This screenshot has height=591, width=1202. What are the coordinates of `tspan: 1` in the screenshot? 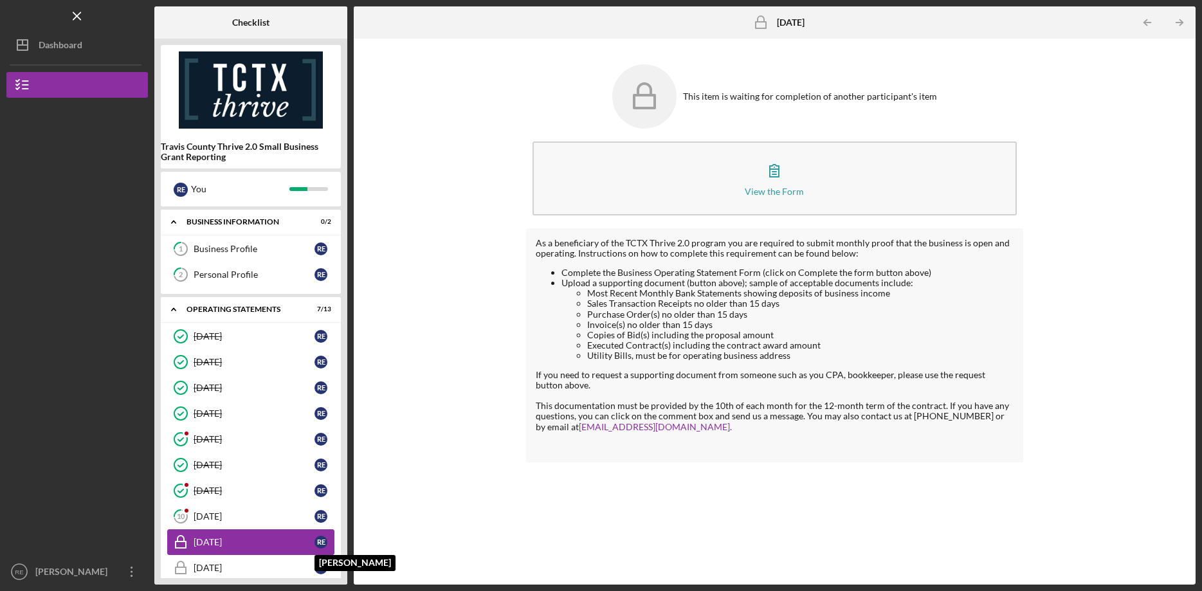 It's located at (181, 249).